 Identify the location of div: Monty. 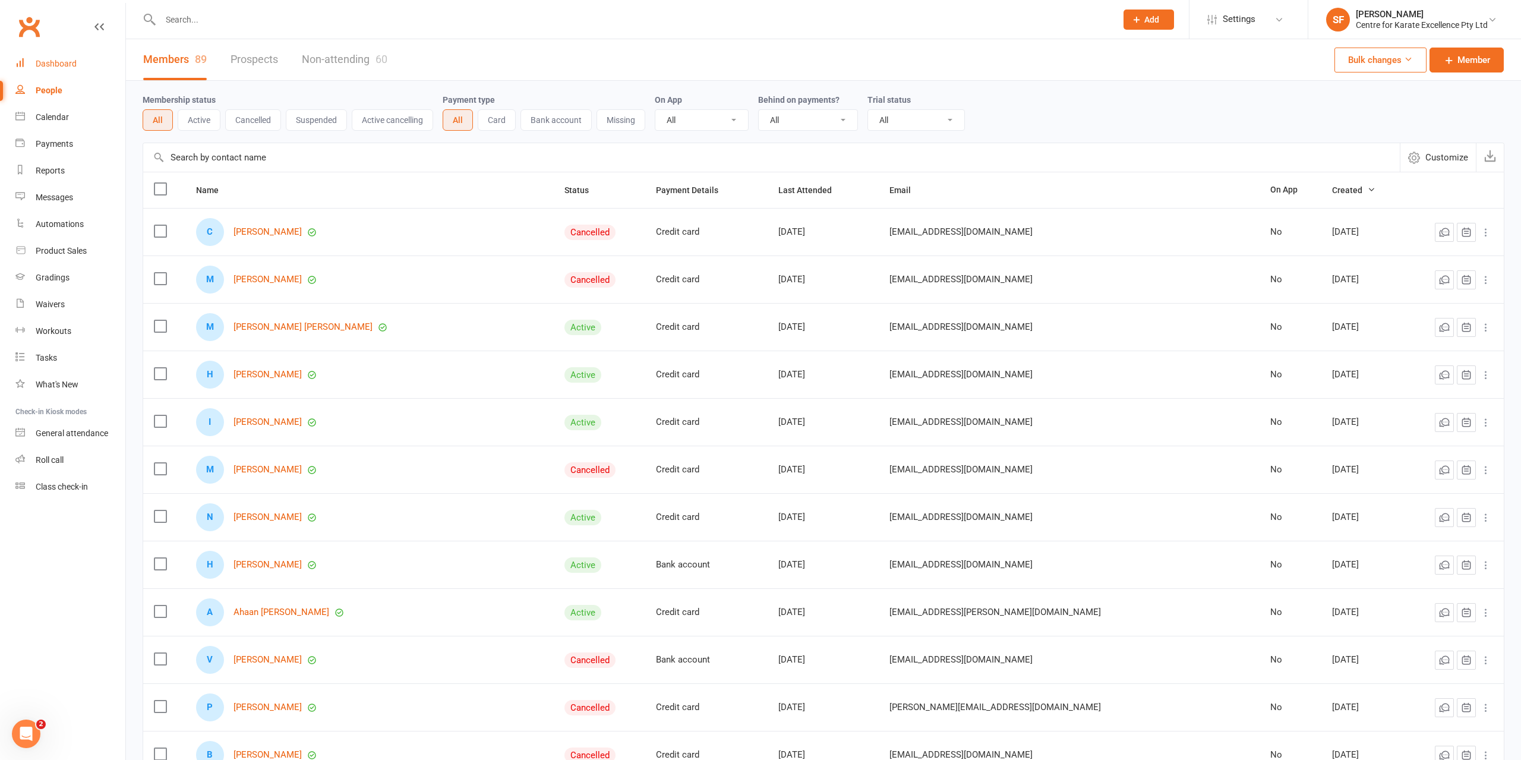
(210, 469).